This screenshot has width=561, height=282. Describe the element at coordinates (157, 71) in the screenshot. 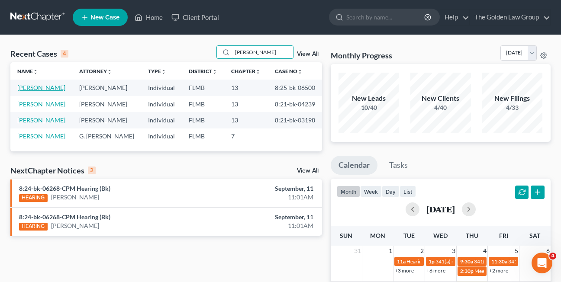

I see `a: Typeunfold_more` at that location.